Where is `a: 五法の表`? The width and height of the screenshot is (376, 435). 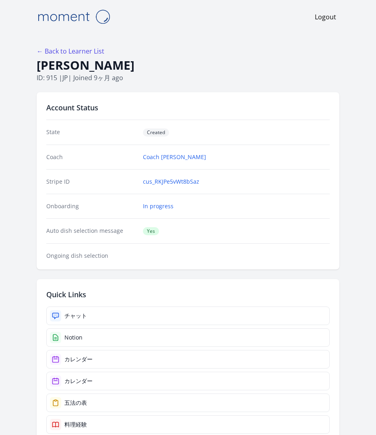 a: 五法の表 is located at coordinates (188, 403).